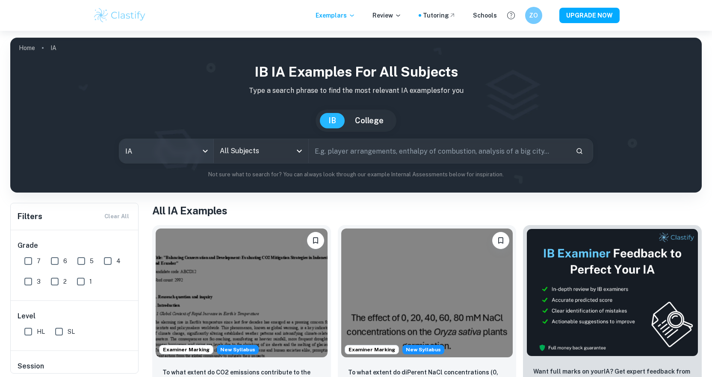 This screenshot has height=377, width=712. I want to click on img: Clastify logo, so click(120, 15).